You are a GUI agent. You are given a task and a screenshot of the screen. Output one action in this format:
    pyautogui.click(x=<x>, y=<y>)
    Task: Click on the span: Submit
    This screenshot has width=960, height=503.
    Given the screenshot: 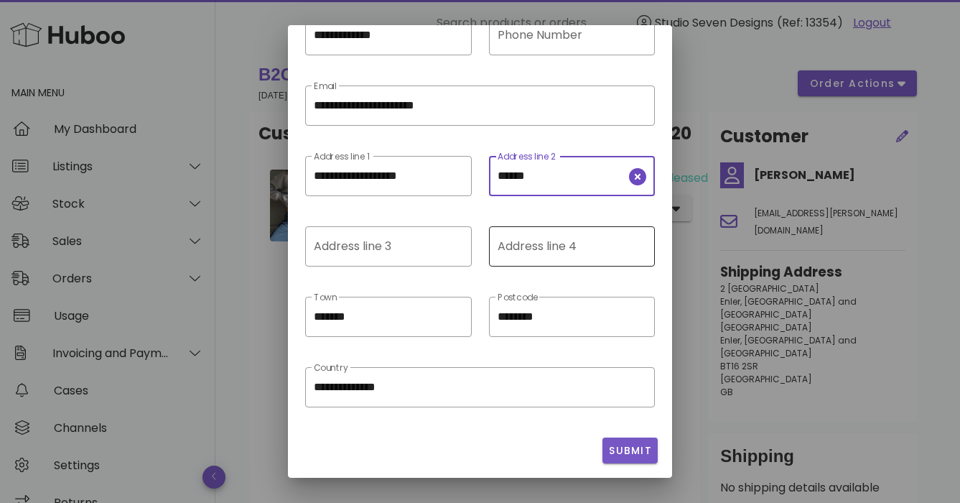 What is the action you would take?
    pyautogui.click(x=630, y=450)
    